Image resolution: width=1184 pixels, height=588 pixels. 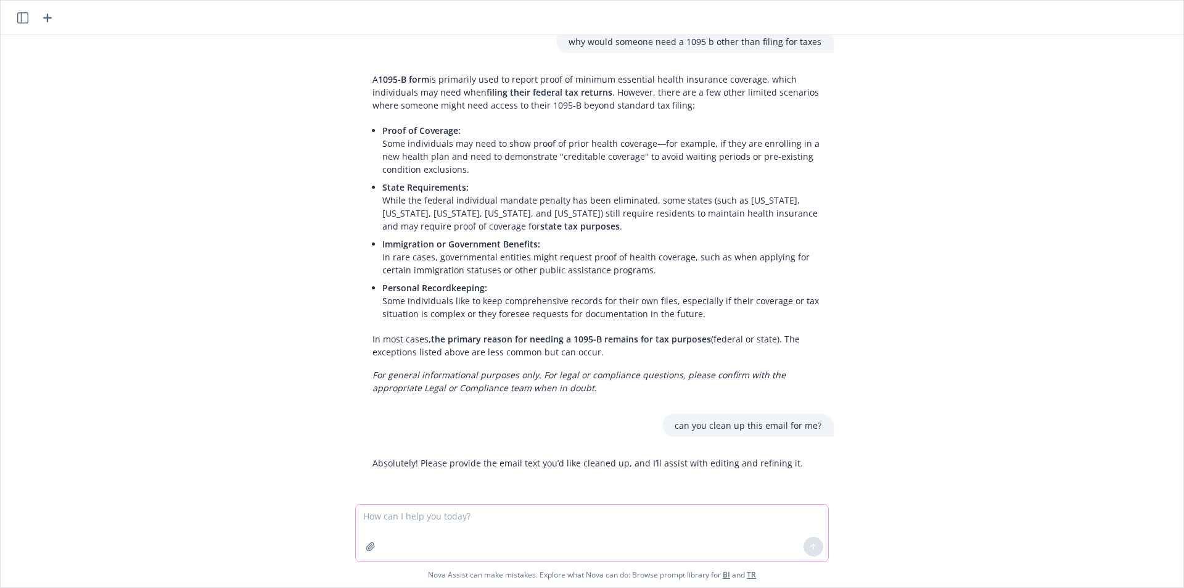 I want to click on span: Proof of Coverage:, so click(x=421, y=130).